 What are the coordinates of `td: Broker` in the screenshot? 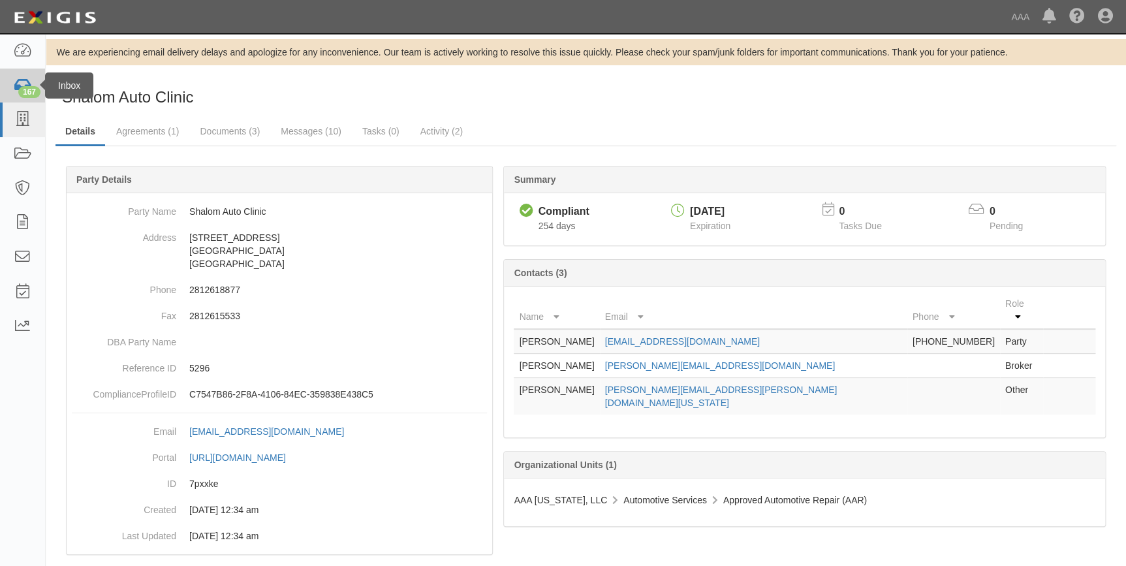 It's located at (1022, 366).